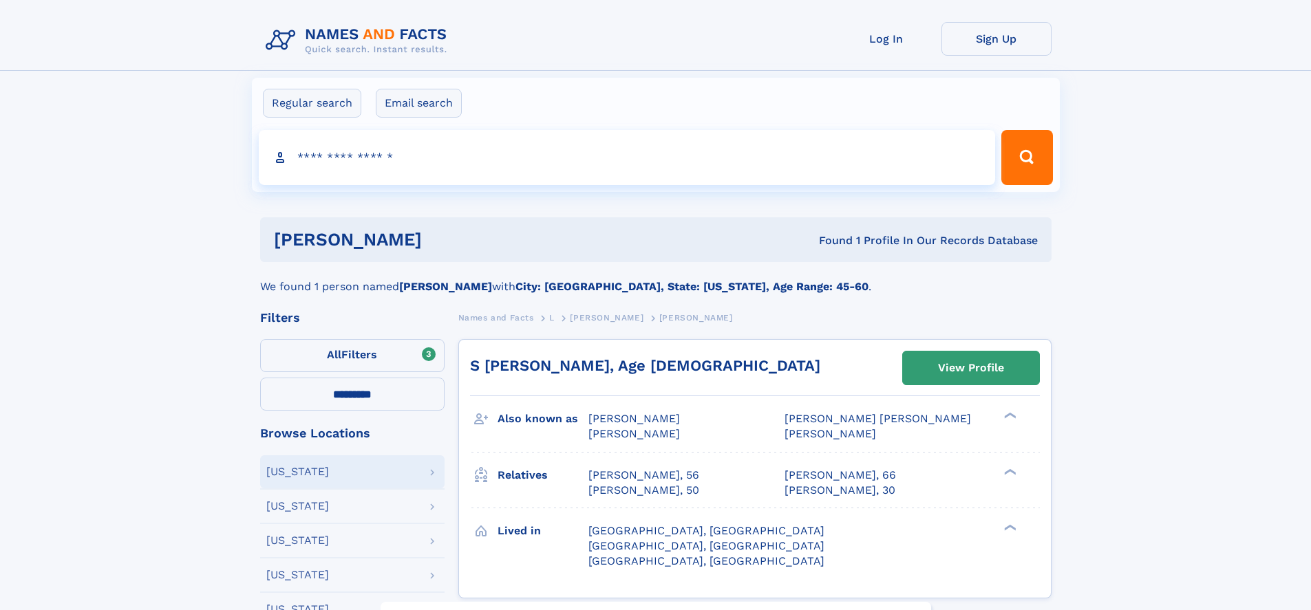 The height and width of the screenshot is (610, 1311). What do you see at coordinates (552, 317) in the screenshot?
I see `a: L` at bounding box center [552, 317].